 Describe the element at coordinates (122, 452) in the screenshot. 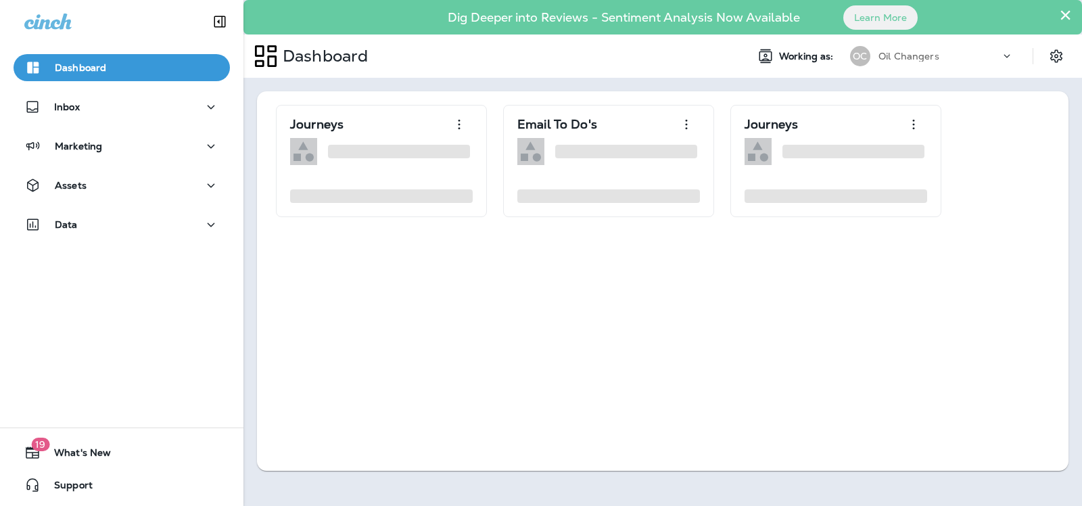

I see `button: 19What's New` at that location.